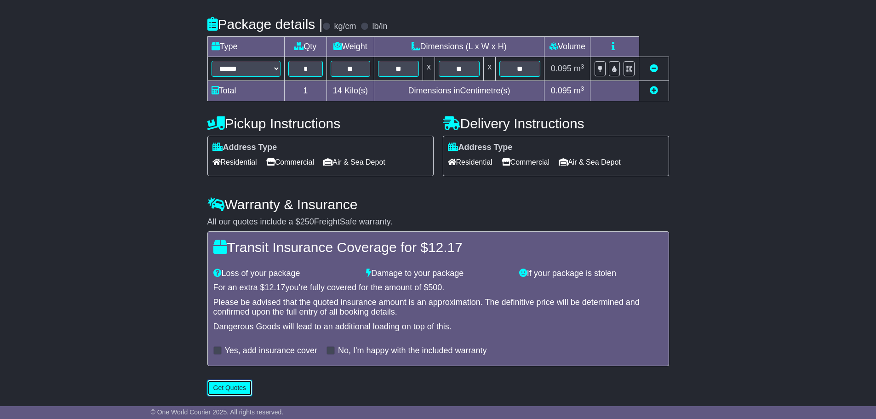 The height and width of the screenshot is (419, 876). Describe the element at coordinates (435, 287) in the screenshot. I see `span: 500` at that location.